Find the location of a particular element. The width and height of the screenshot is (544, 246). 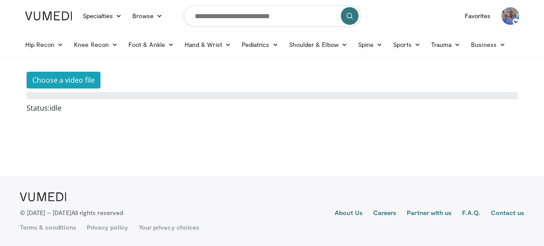

a: Pediatrics is located at coordinates (260, 45).